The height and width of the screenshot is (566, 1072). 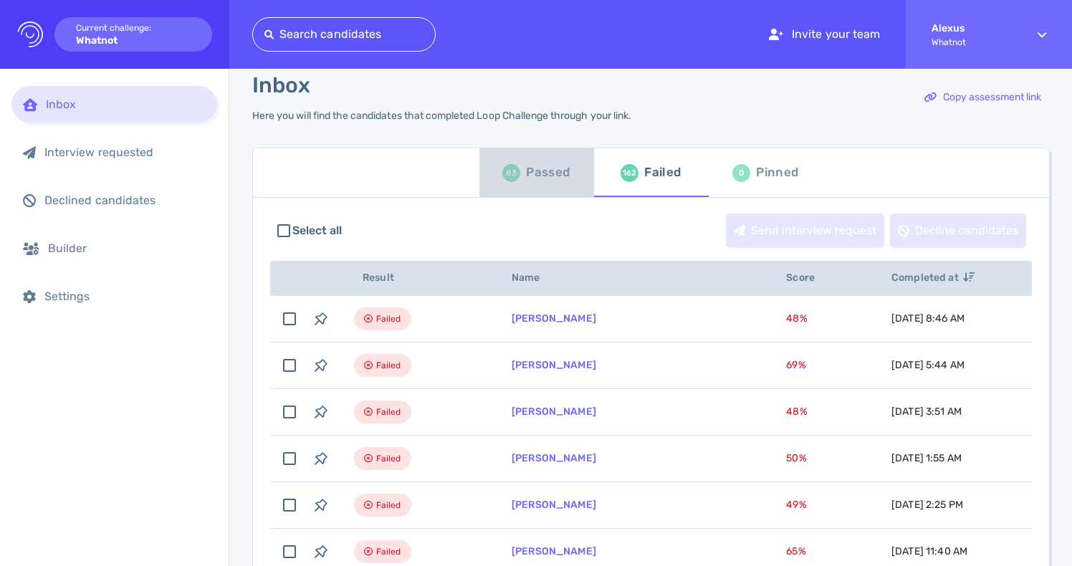 What do you see at coordinates (971, 42) in the screenshot?
I see `span: Whatnot` at bounding box center [971, 42].